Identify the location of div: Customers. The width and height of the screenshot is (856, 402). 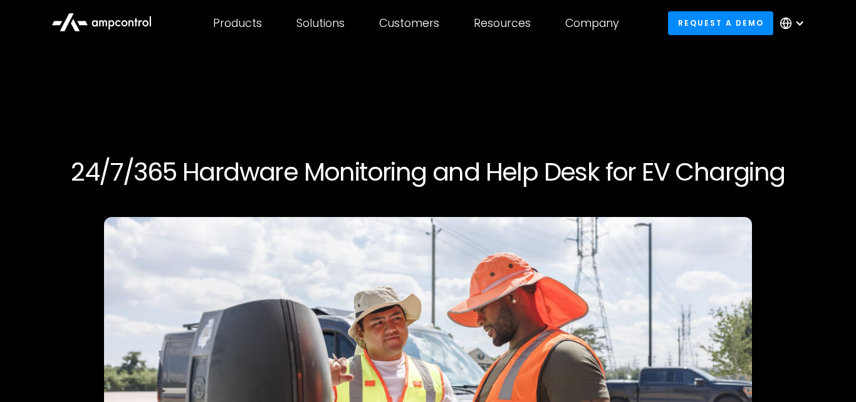
(409, 23).